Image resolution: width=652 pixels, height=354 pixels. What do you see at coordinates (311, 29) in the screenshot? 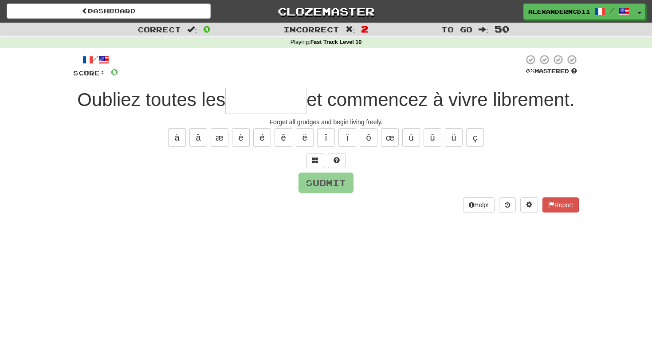
I see `span: Incorrect` at bounding box center [311, 29].